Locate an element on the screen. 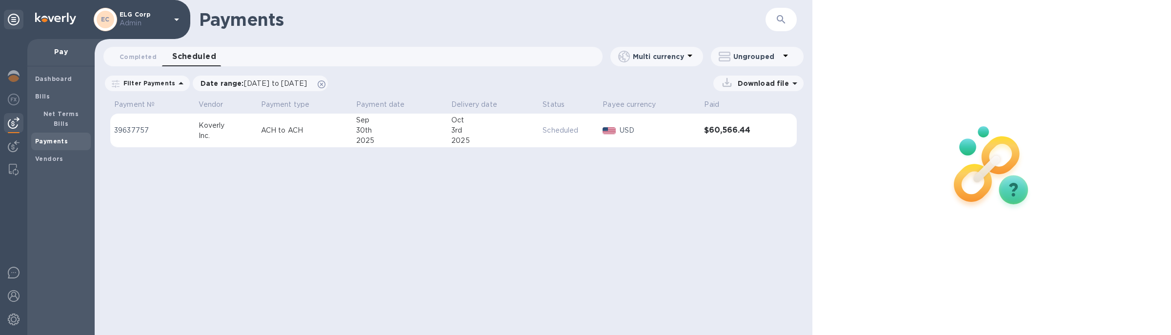  p: Payee currency is located at coordinates (629, 104).